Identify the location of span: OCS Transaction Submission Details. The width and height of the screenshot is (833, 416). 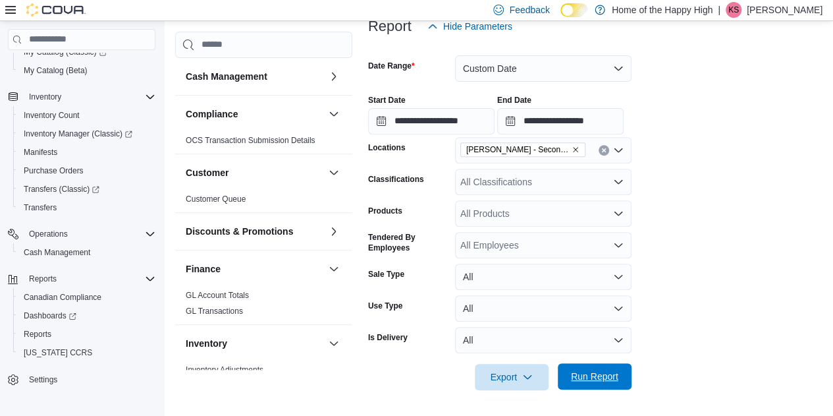
(250, 140).